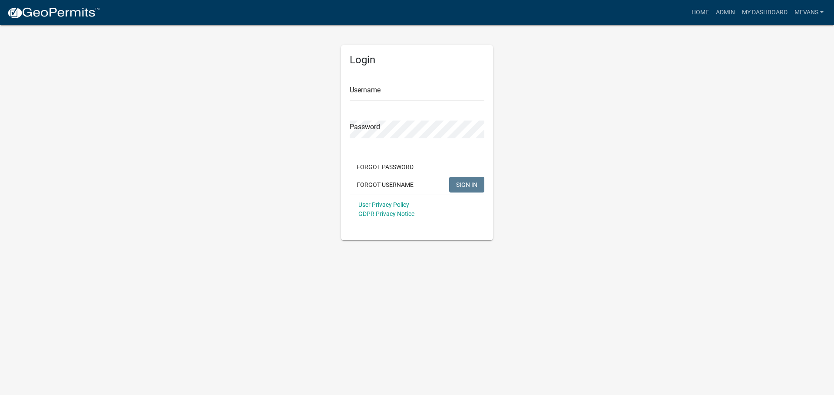 The height and width of the screenshot is (395, 834). I want to click on a: GDPR Privacy Notice, so click(386, 214).